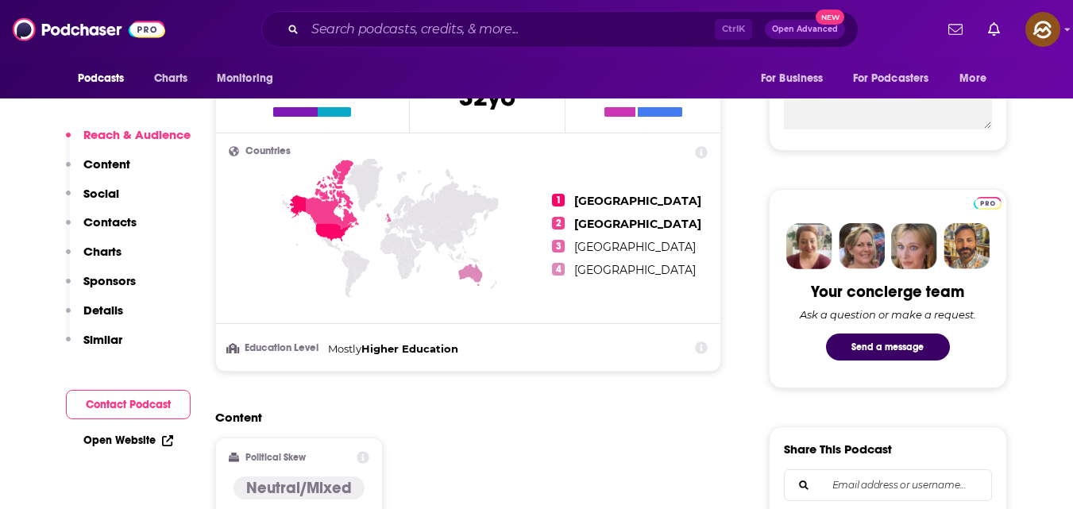 Image resolution: width=1073 pixels, height=509 pixels. I want to click on span: Higher Education, so click(410, 349).